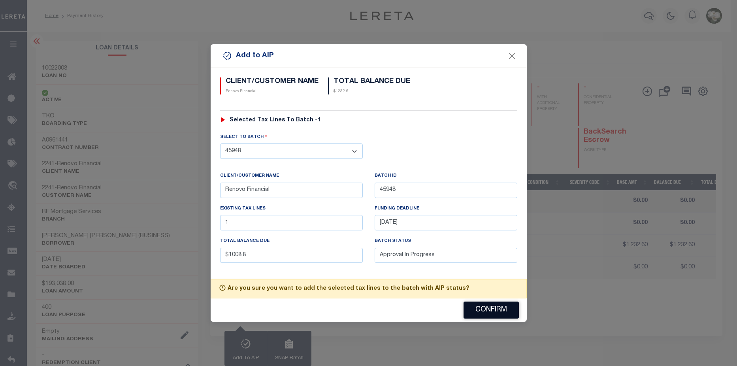 Image resolution: width=737 pixels, height=366 pixels. Describe the element at coordinates (319, 120) in the screenshot. I see `span: 1` at that location.